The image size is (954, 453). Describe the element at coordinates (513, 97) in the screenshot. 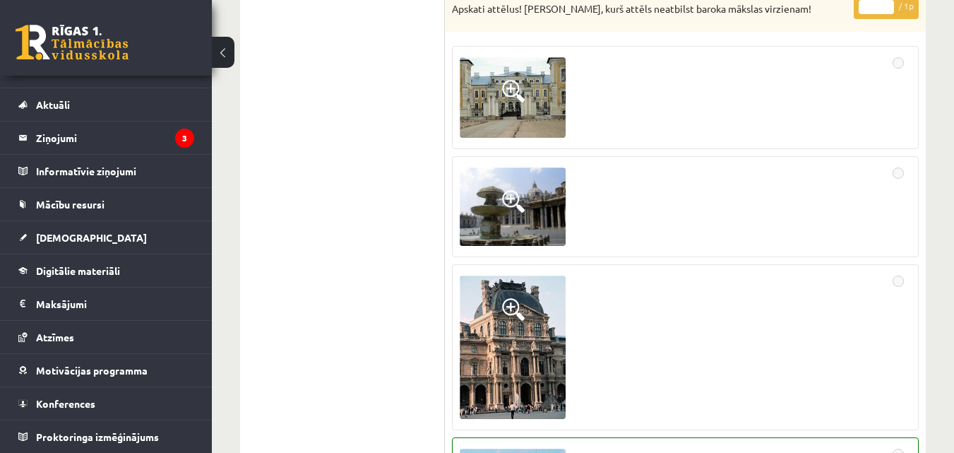

I see `img: 1.PNG` at that location.